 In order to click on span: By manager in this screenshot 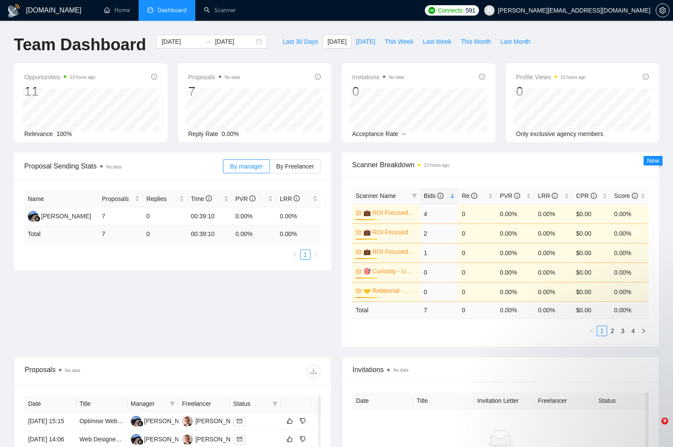, I will do `click(246, 166)`.